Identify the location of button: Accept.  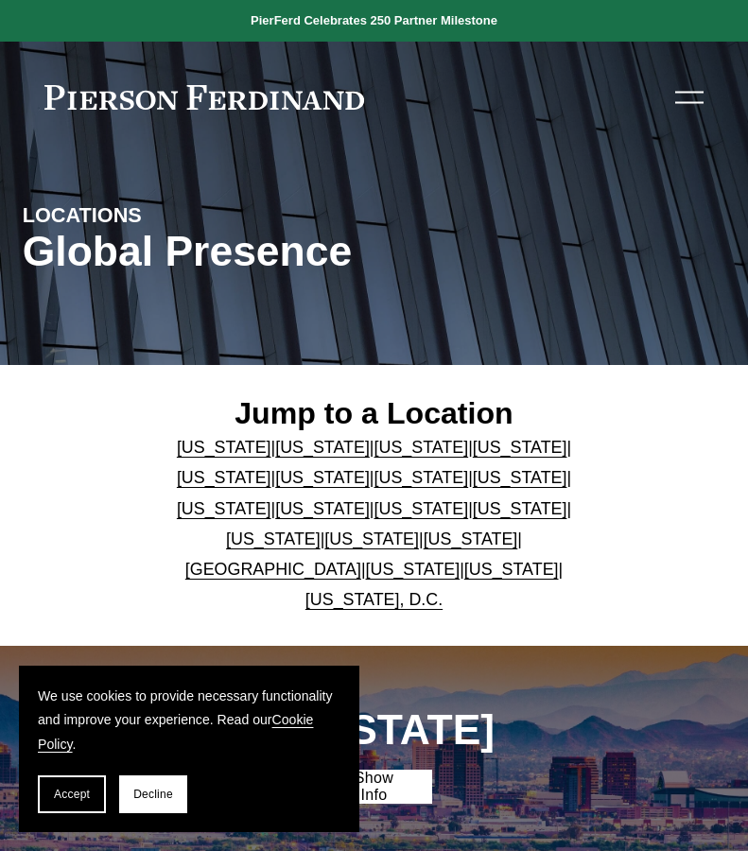
(72, 794).